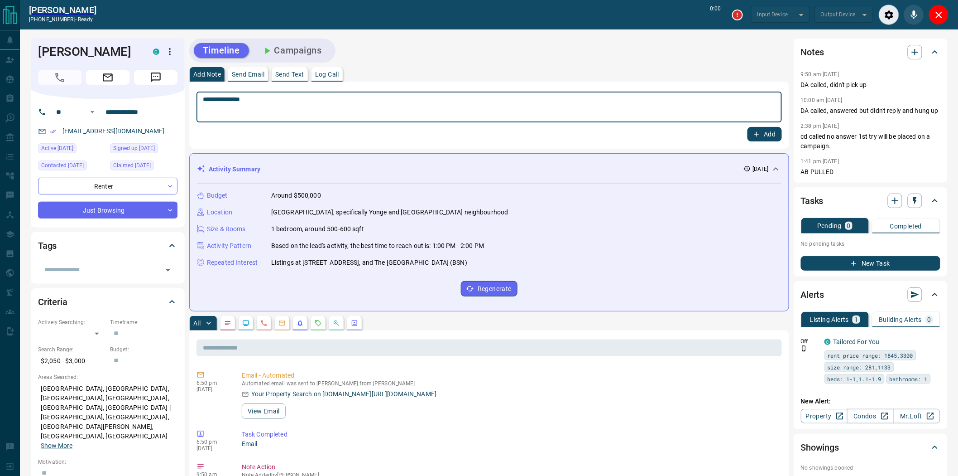 Image resolution: width=958 pixels, height=476 pixels. What do you see at coordinates (60, 77) in the screenshot?
I see `span: Call` at bounding box center [60, 77].